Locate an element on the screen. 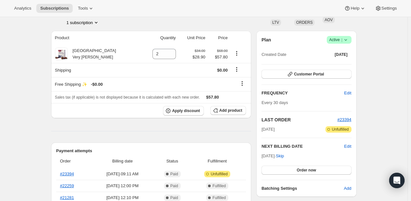 Image resolution: width=411 pixels, height=201 pixels. button: Subscriptions is located at coordinates (54, 8).